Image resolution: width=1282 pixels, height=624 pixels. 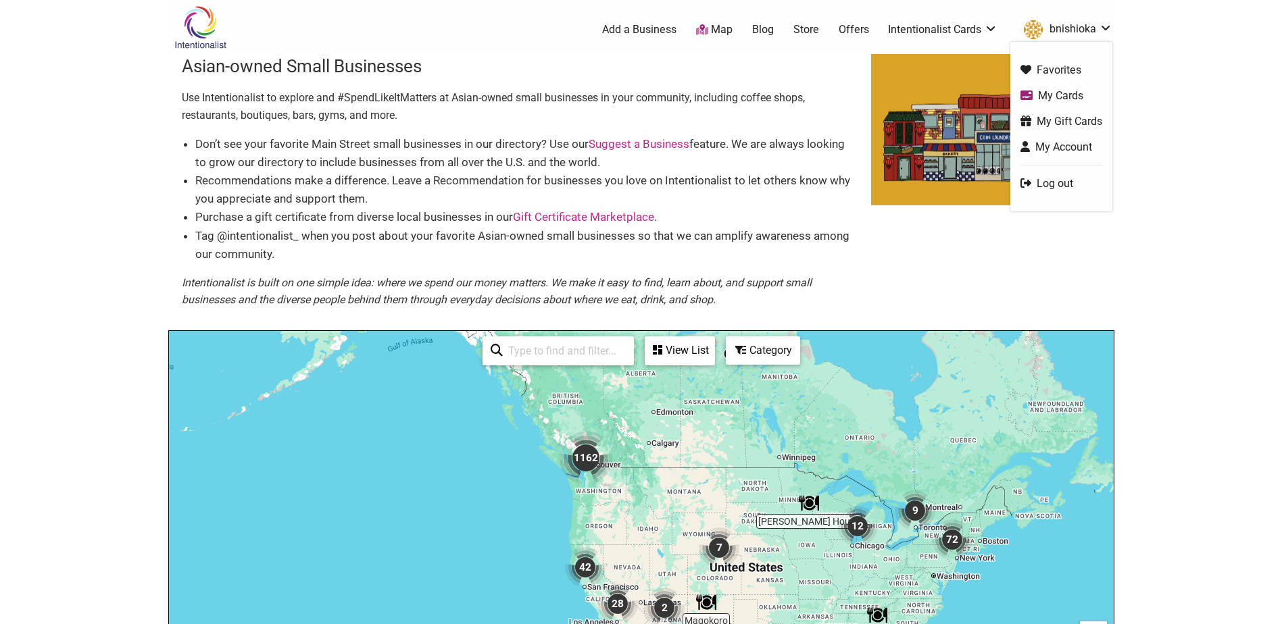 I want to click on img: AAPIHM_square-min-scaled.jpg, so click(x=979, y=130).